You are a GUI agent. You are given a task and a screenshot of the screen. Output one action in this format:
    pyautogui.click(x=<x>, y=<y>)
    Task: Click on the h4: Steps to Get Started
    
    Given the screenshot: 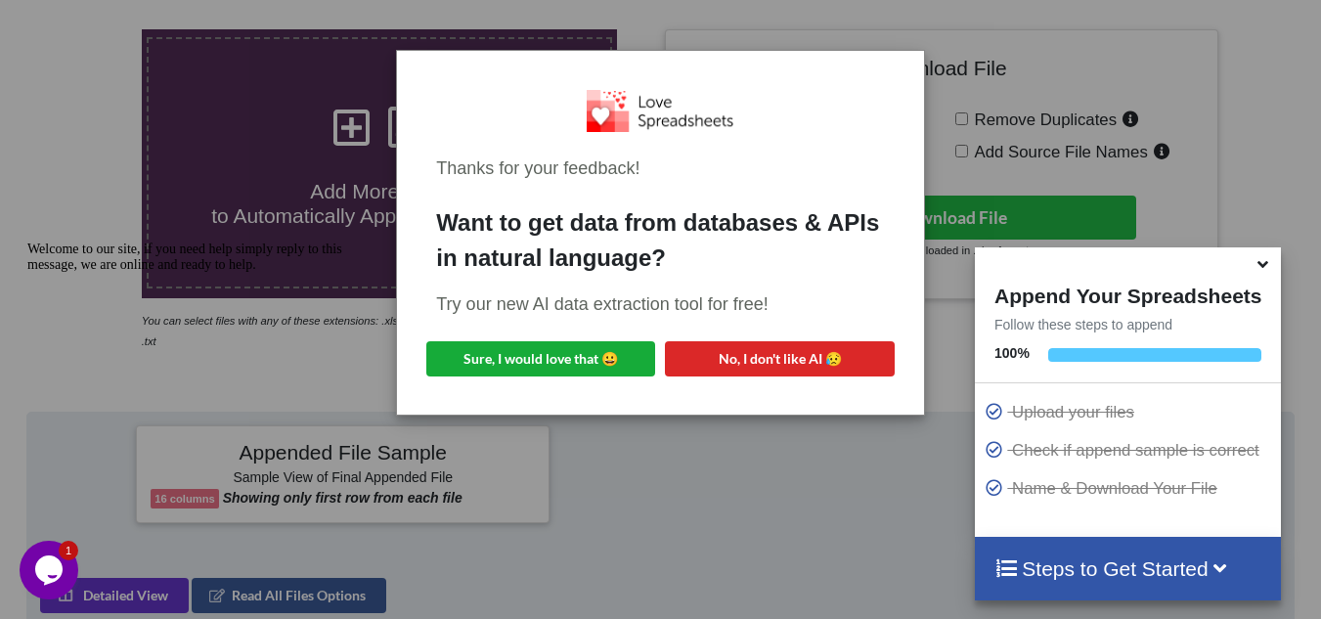 What is the action you would take?
    pyautogui.click(x=1127, y=568)
    